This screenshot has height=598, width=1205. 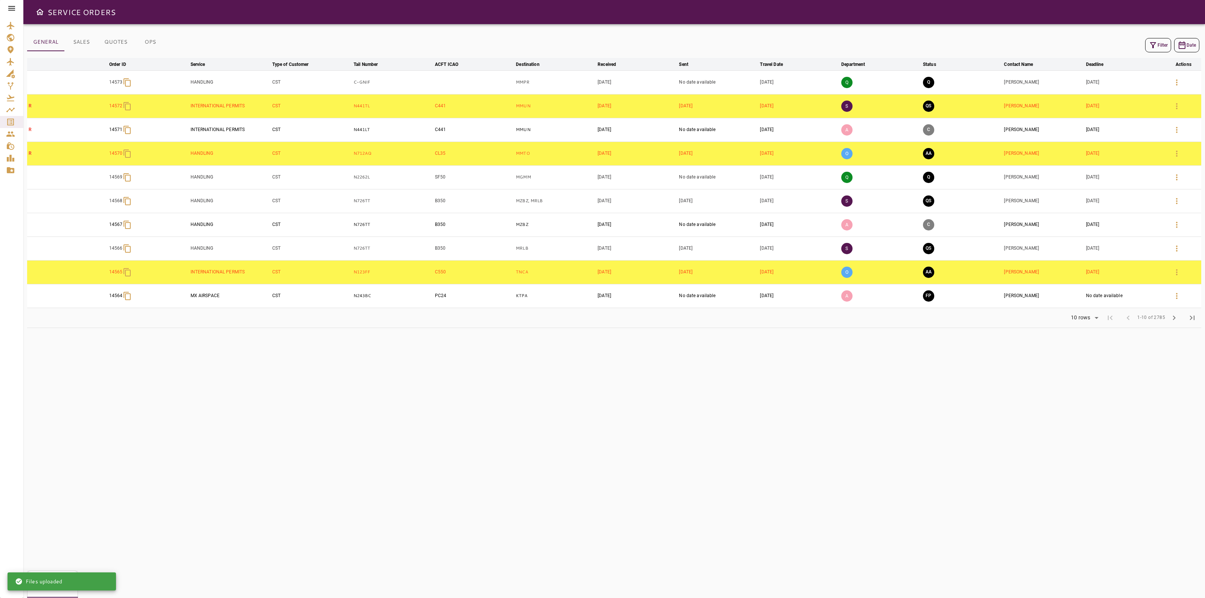 What do you see at coordinates (150, 42) in the screenshot?
I see `button: OPS` at bounding box center [150, 42].